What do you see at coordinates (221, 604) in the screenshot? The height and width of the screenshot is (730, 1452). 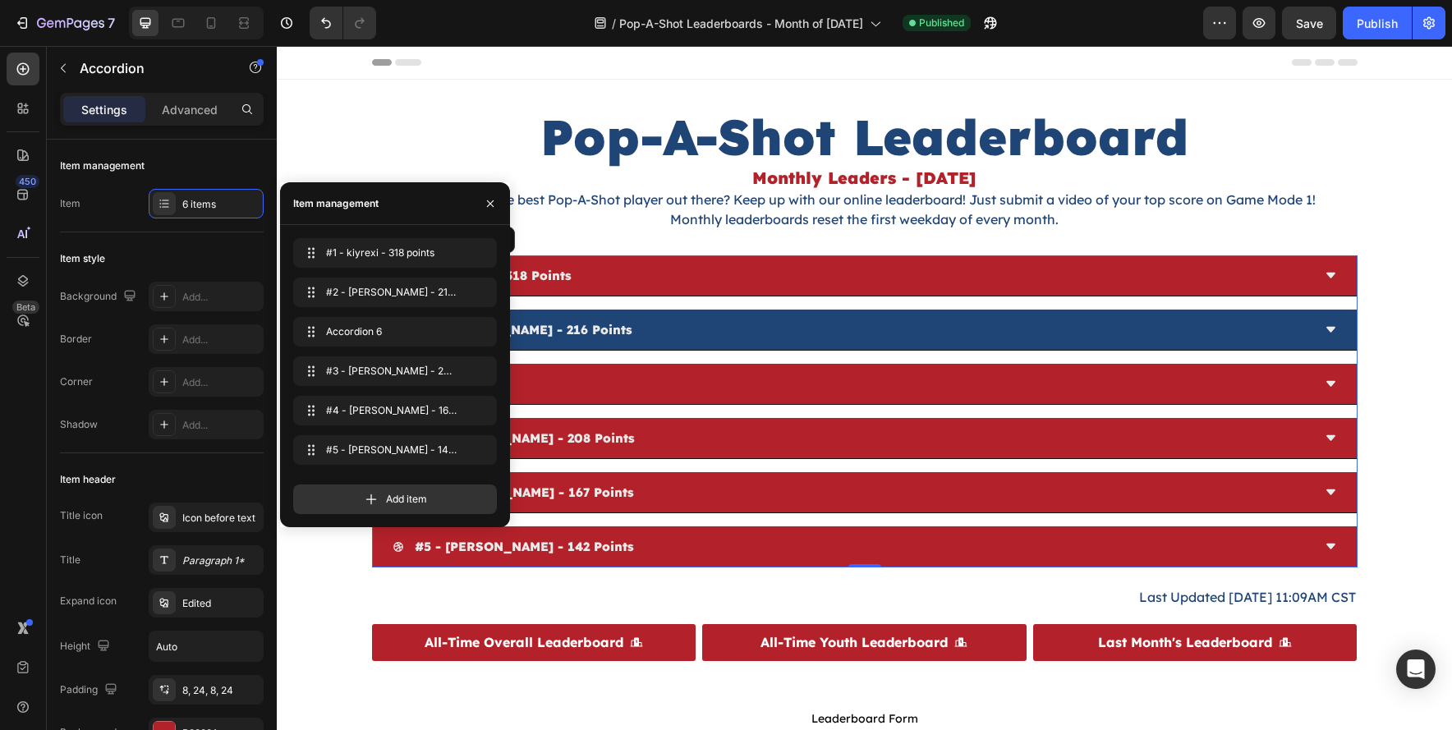 I see `div: Edited` at bounding box center [221, 604].